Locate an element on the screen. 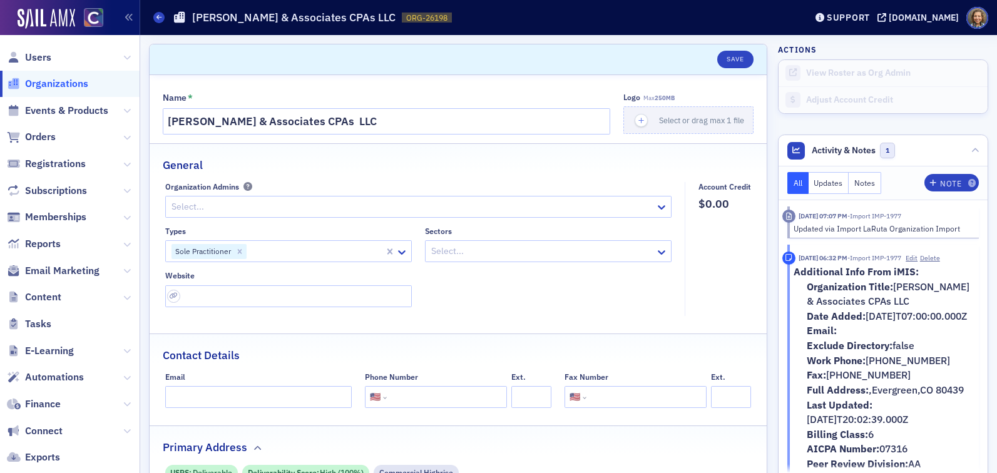 Image resolution: width=997 pixels, height=473 pixels. b: AICPA Number: is located at coordinates (843, 449).